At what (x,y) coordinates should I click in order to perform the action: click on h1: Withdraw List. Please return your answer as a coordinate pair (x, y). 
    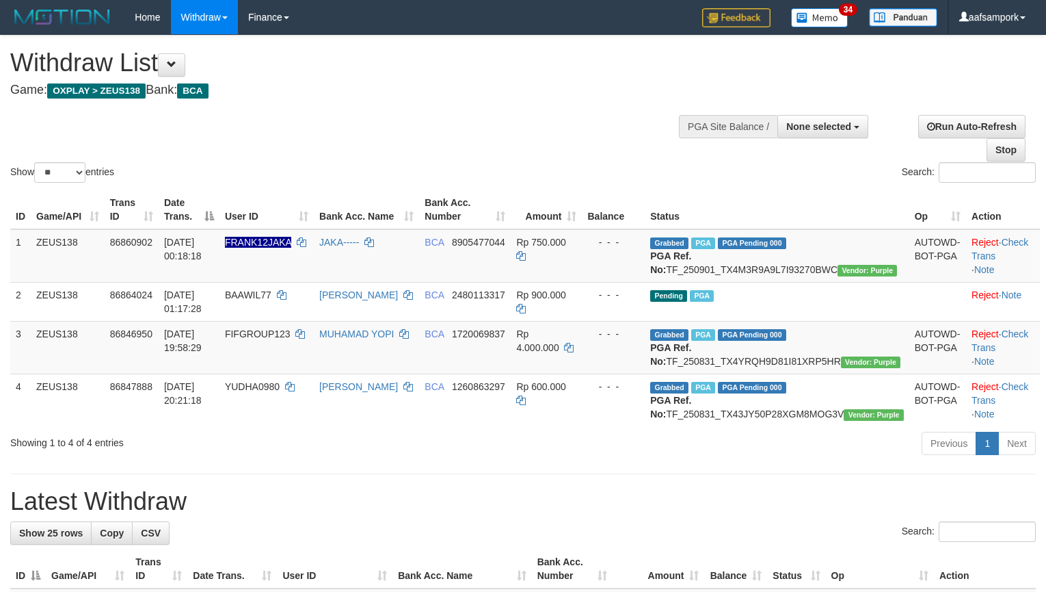
    Looking at the image, I should click on (347, 63).